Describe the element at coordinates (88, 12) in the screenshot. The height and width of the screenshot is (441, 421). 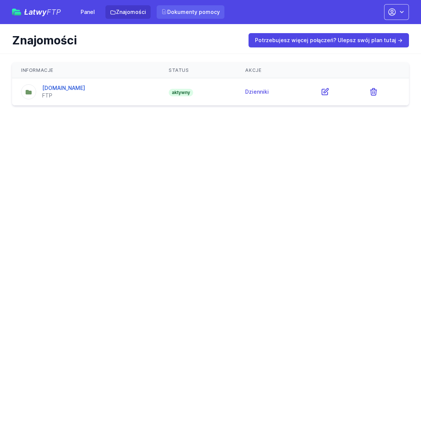
I see `a: Panel` at that location.